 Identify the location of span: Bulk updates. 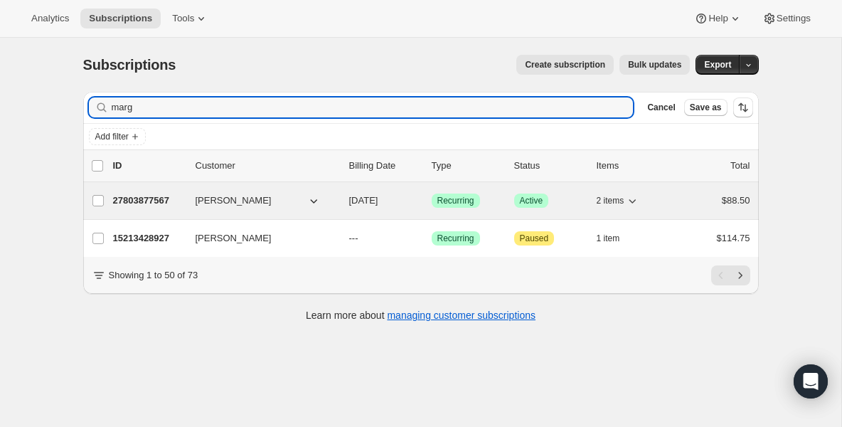
(655, 65).